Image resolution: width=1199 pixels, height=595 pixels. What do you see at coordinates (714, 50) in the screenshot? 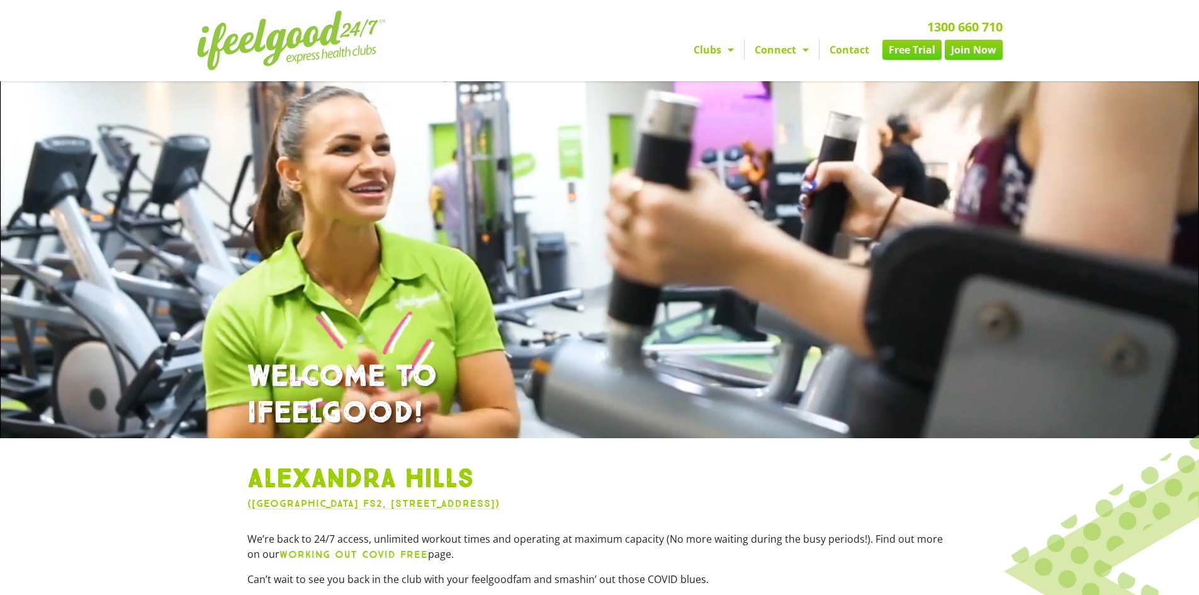
I see `a: Clubs` at bounding box center [714, 50].